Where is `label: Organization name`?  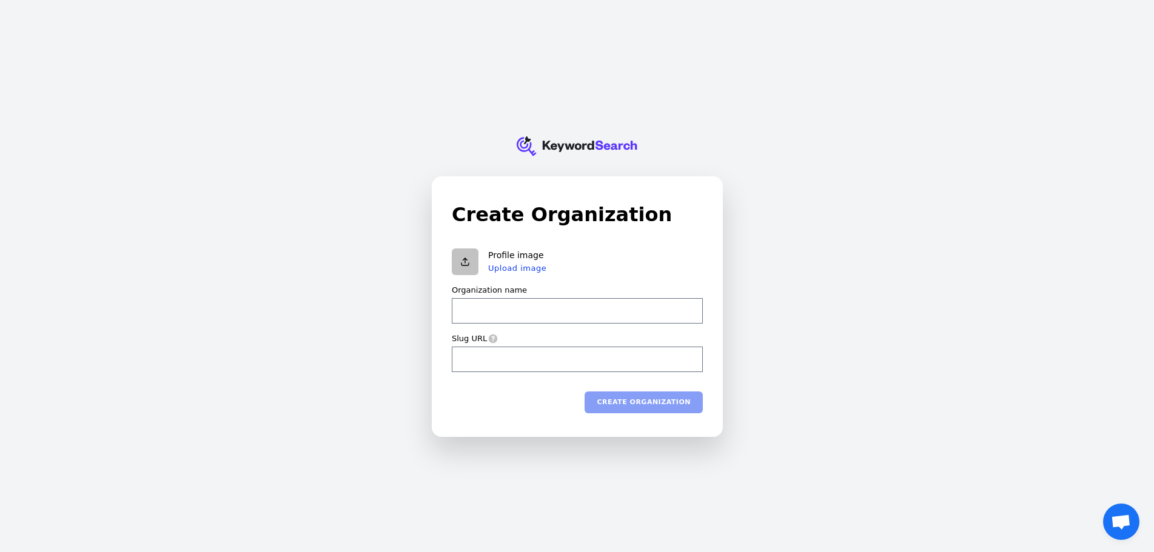
label: Organization name is located at coordinates (489, 290).